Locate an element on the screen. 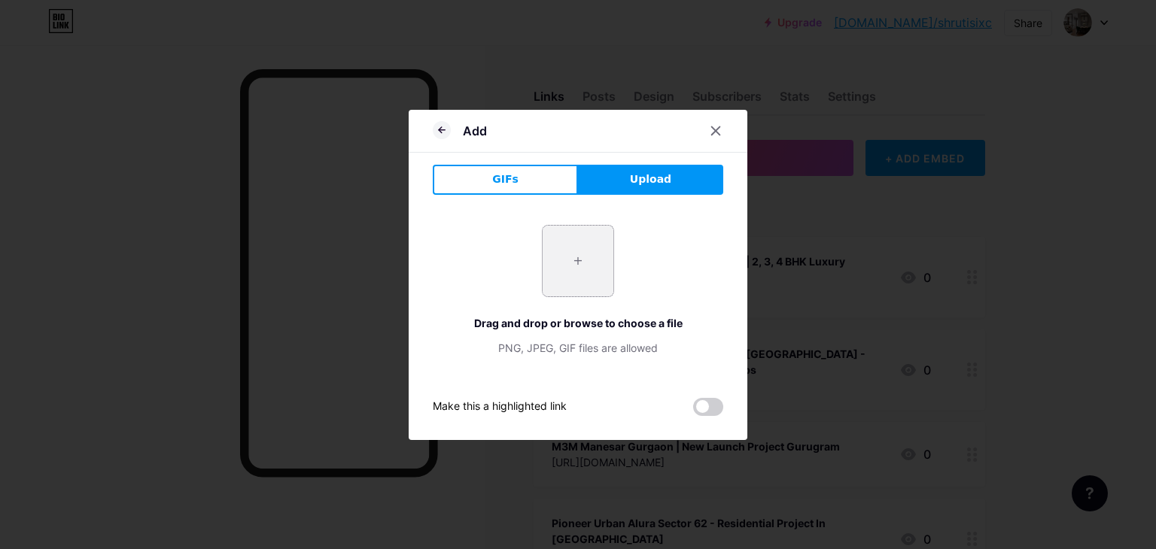  button: Upload is located at coordinates (650, 180).